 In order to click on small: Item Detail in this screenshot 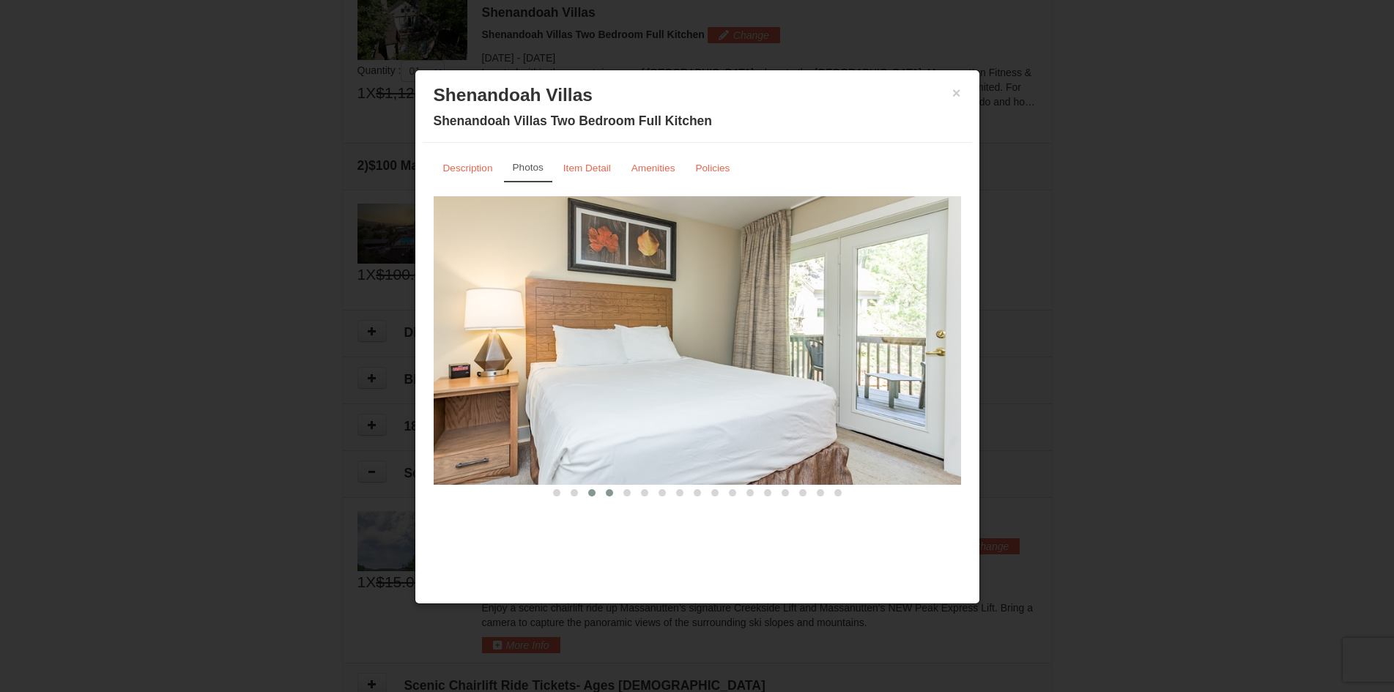, I will do `click(587, 168)`.